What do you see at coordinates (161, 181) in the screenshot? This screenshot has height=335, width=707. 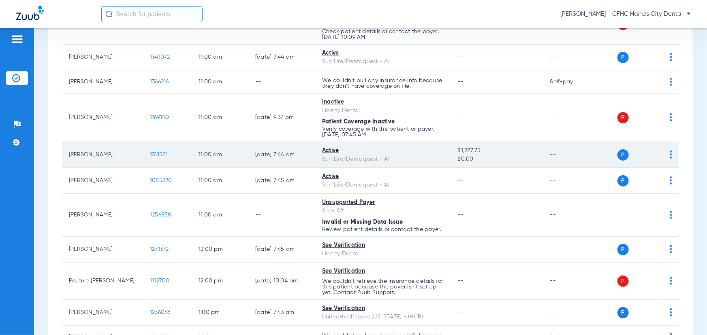 I see `span: 1085220` at bounding box center [161, 181].